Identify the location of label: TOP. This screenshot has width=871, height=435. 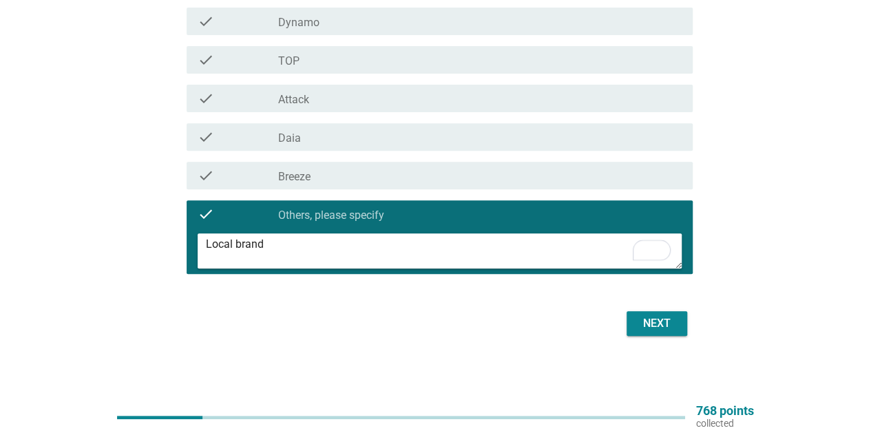
(289, 61).